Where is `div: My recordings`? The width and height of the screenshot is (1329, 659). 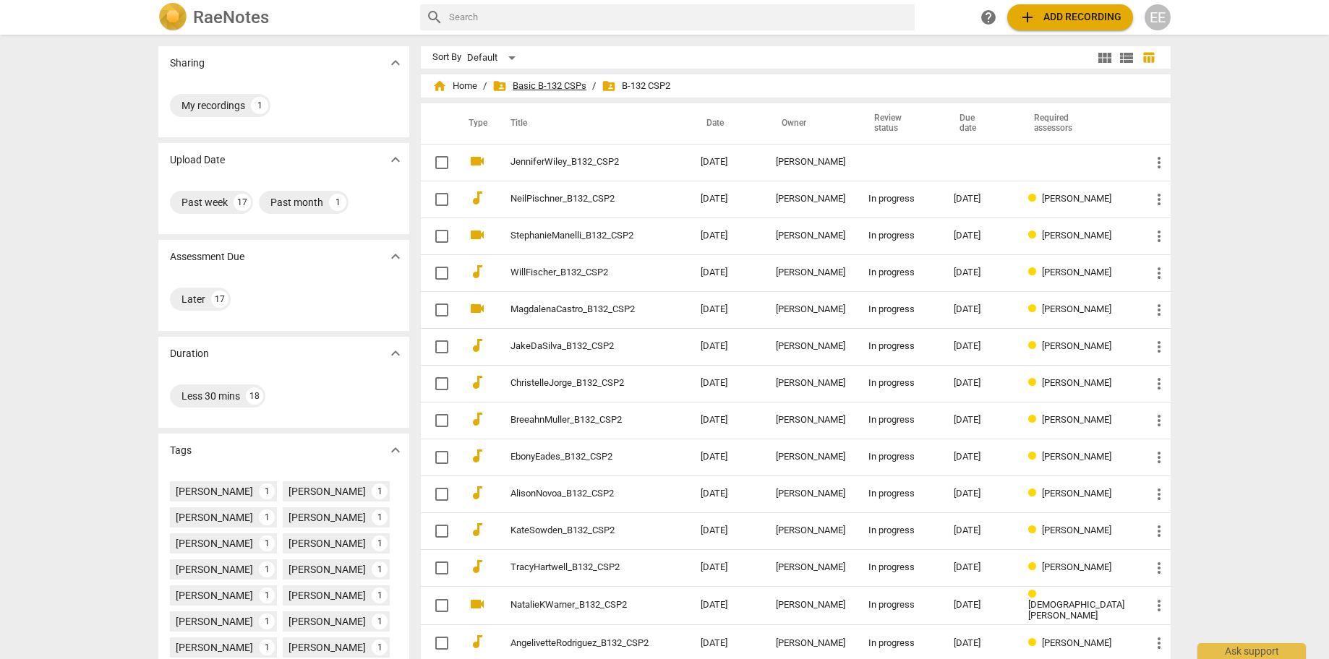 div: My recordings is located at coordinates (213, 106).